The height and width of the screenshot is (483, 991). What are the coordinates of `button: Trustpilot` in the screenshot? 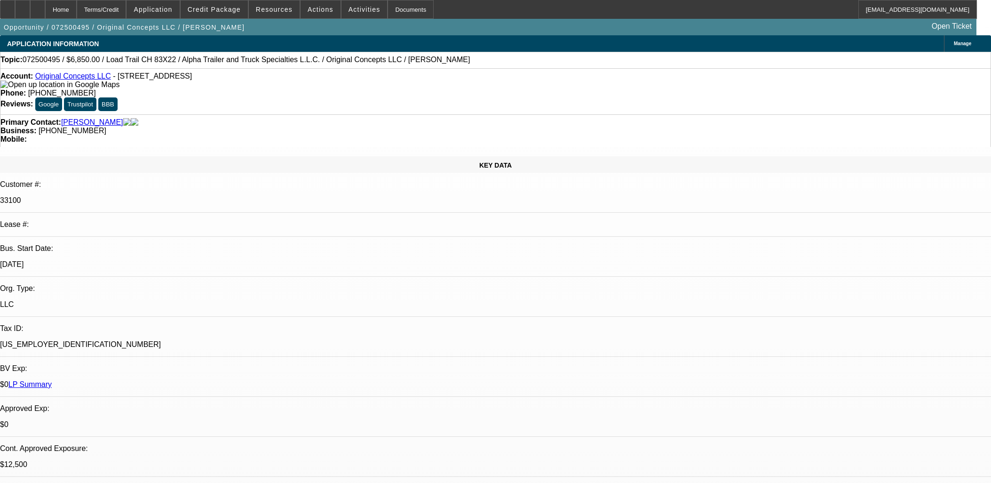 It's located at (80, 104).